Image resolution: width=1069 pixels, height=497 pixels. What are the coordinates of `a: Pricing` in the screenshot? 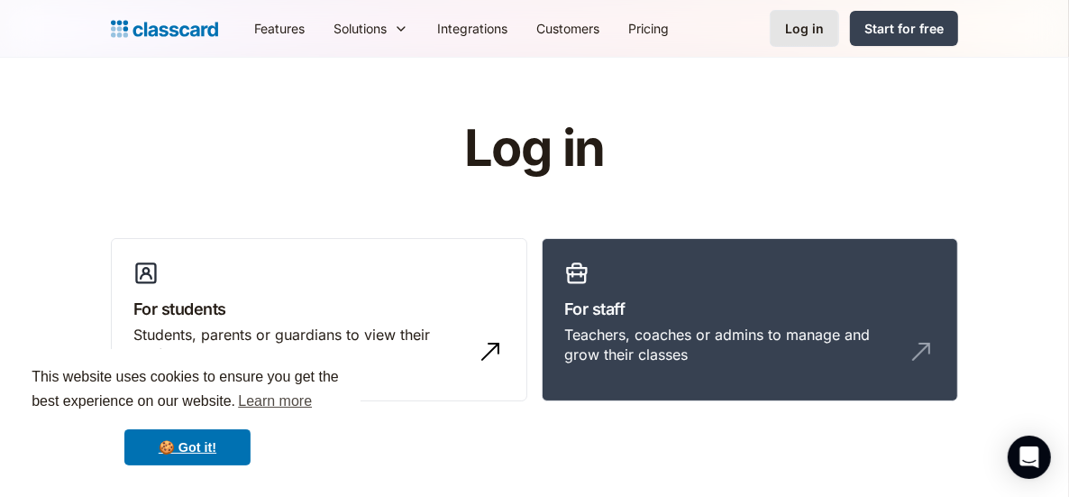 It's located at (648, 28).